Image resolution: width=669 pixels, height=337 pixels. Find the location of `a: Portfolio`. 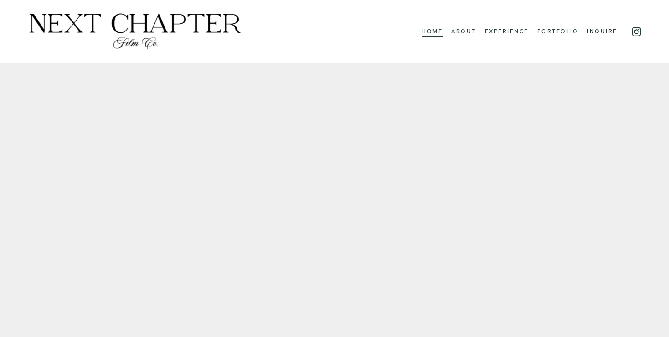

a: Portfolio is located at coordinates (557, 31).